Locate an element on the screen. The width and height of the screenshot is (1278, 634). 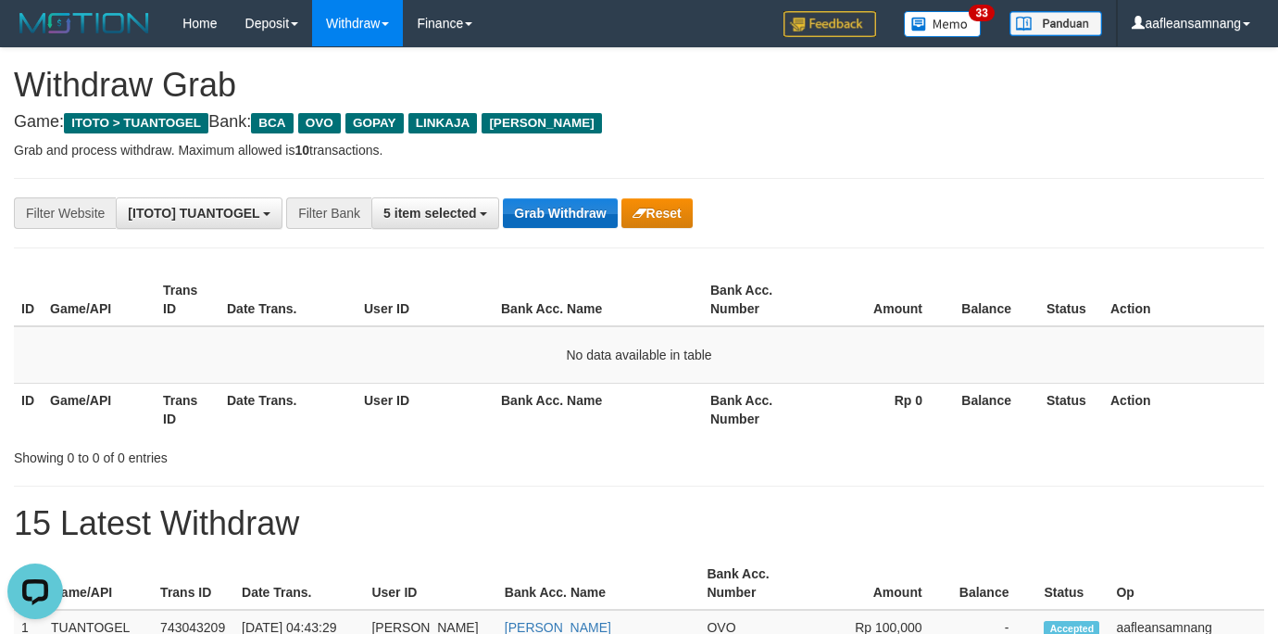
th: Rp 0 is located at coordinates (883, 409).